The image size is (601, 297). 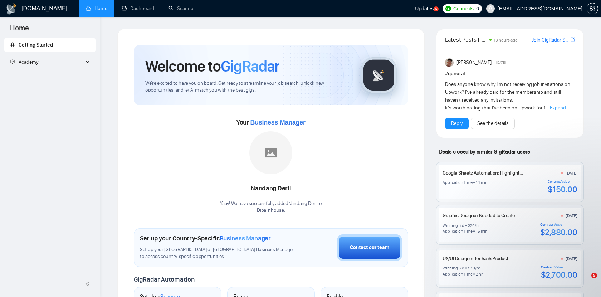 I want to click on span: export, so click(x=572, y=39).